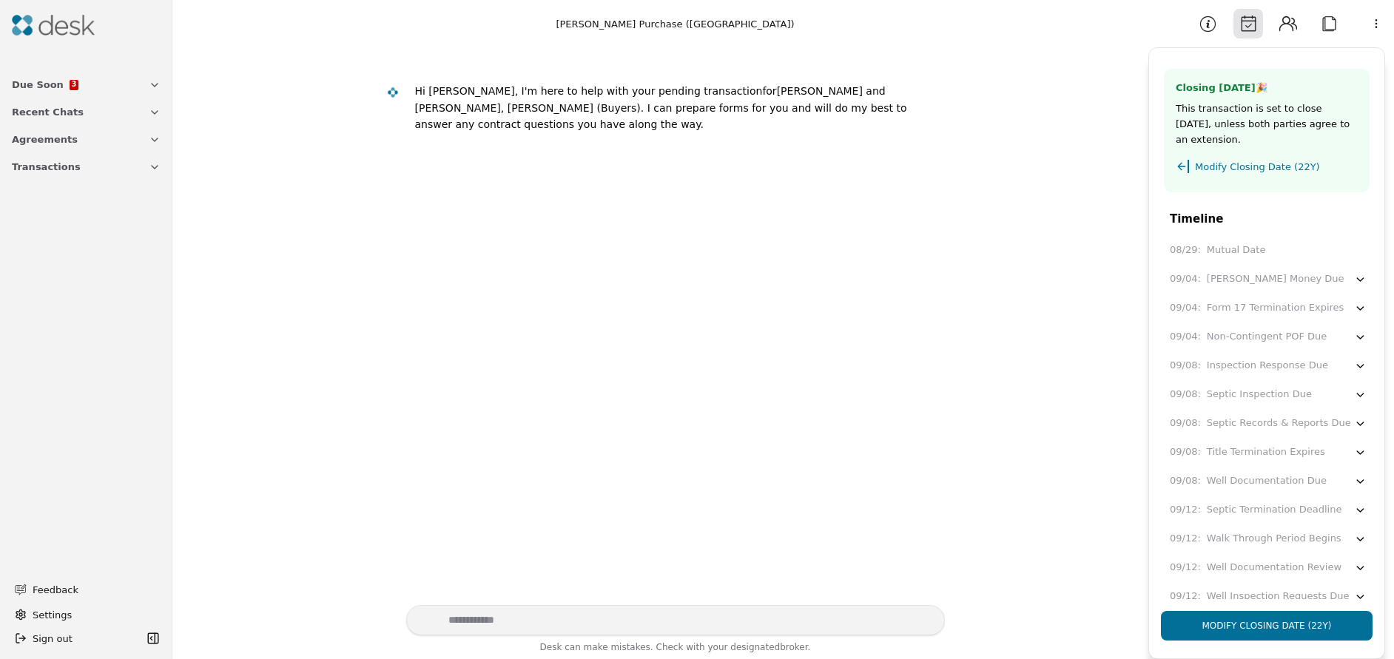 This screenshot has width=1394, height=659. Describe the element at coordinates (1266, 337) in the screenshot. I see `div: Non-Contingent POF Due` at that location.